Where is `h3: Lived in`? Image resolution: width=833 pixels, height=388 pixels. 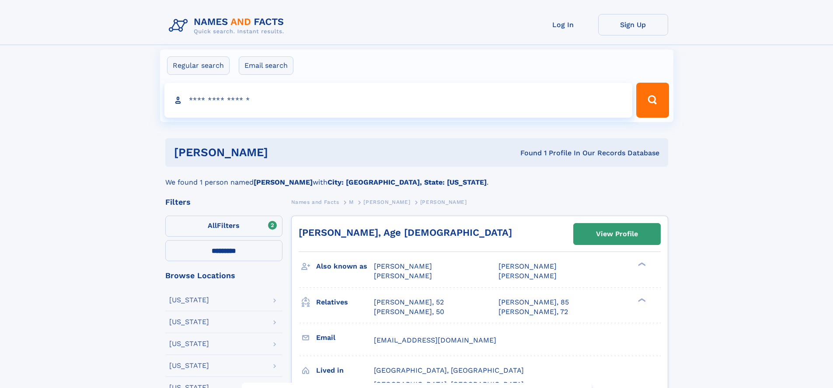
h3: Lived in is located at coordinates (345, 370).